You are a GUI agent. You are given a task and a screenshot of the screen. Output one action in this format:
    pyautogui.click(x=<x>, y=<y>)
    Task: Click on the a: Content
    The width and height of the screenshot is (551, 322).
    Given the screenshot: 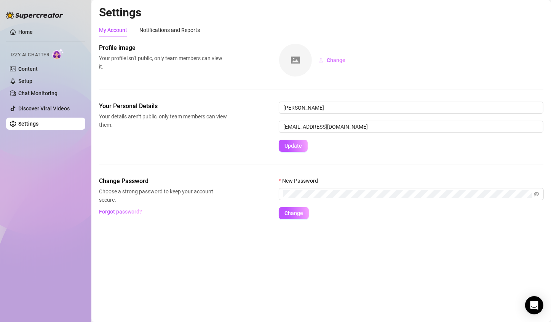 What is the action you would take?
    pyautogui.click(x=28, y=69)
    